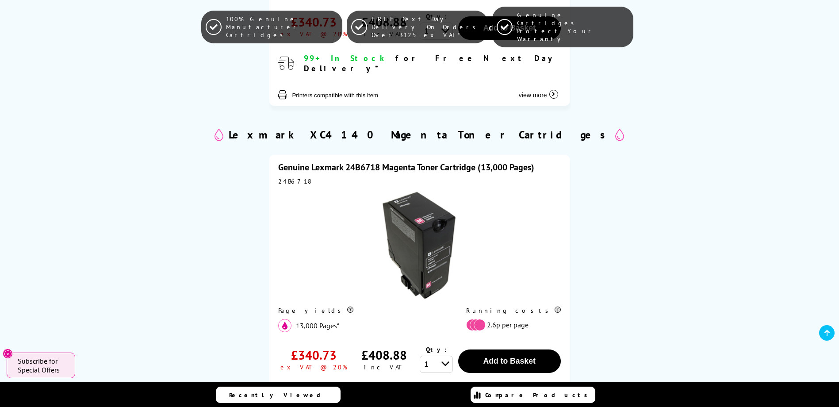 This screenshot has height=407, width=839. Describe the element at coordinates (282, 27) in the screenshot. I see `span: 100% Genuine Manufacturer Cartridges` at that location.